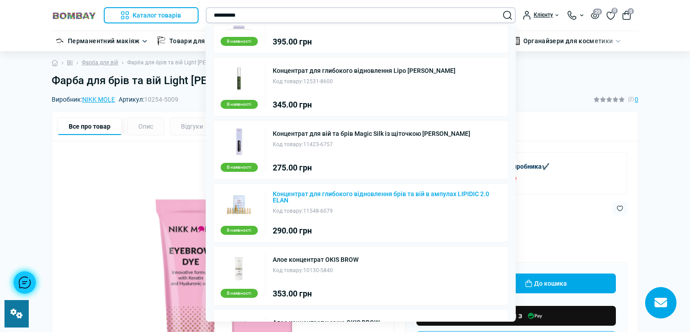 This screenshot has height=332, width=690. What do you see at coordinates (372, 168) in the screenshot?
I see `div: 275.00 грн` at bounding box center [372, 168].